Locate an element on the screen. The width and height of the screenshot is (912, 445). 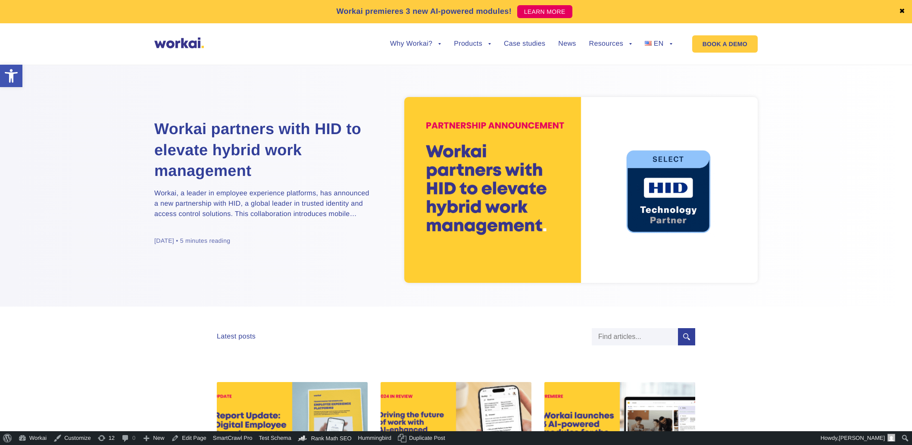
p: Workai premieres 3 new AI-powered modules! is located at coordinates (424, 11).